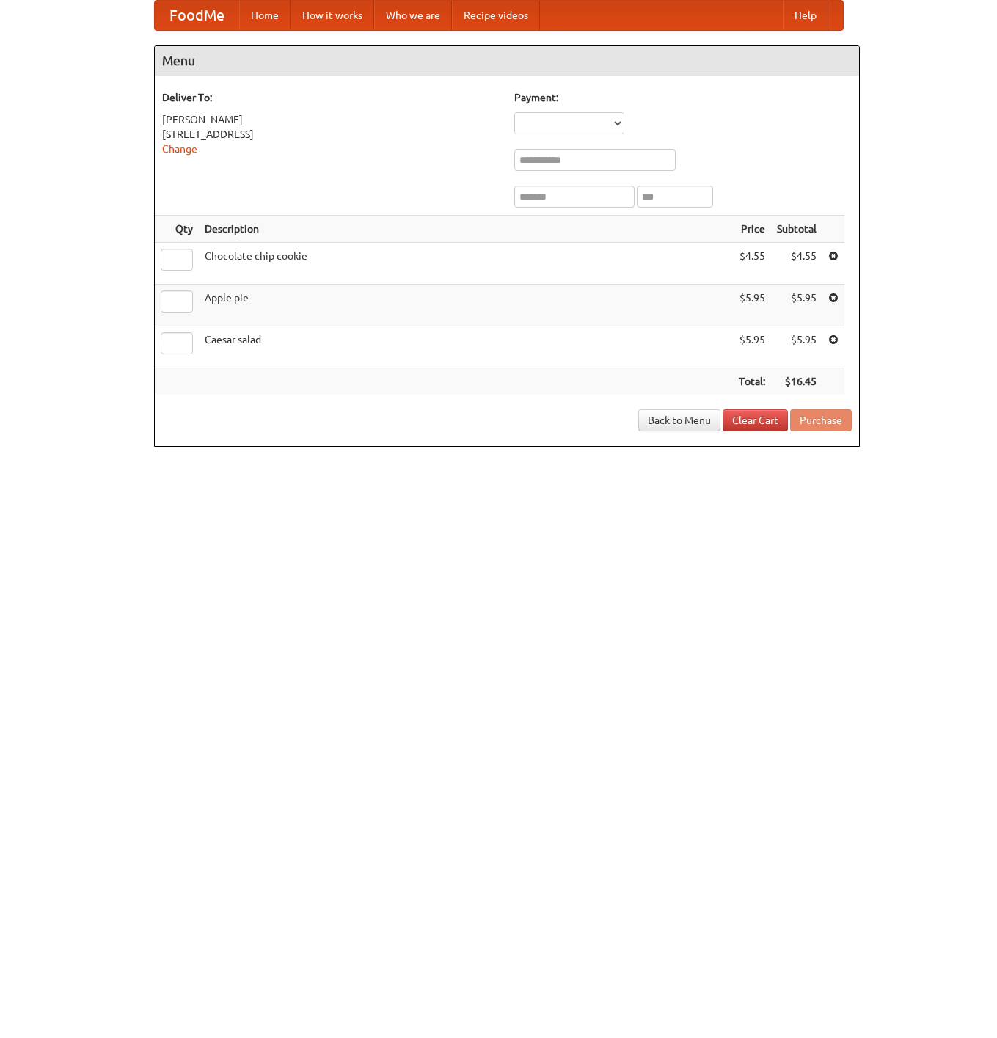 This screenshot has height=1038, width=997. I want to click on a: Recipe videos, so click(496, 15).